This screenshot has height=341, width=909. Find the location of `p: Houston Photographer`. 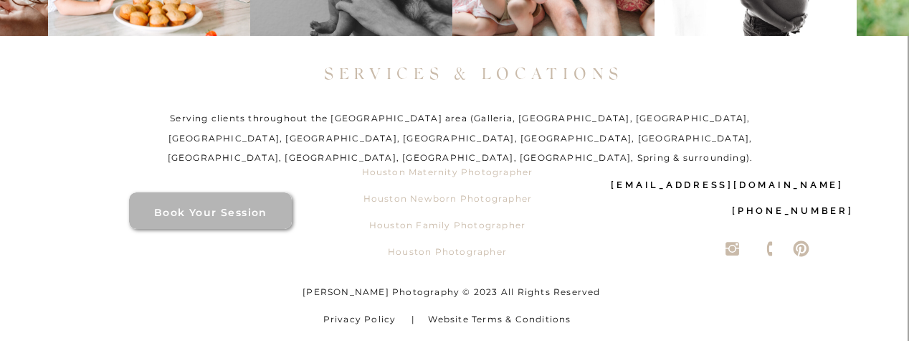

p: Houston Photographer is located at coordinates (447, 255).